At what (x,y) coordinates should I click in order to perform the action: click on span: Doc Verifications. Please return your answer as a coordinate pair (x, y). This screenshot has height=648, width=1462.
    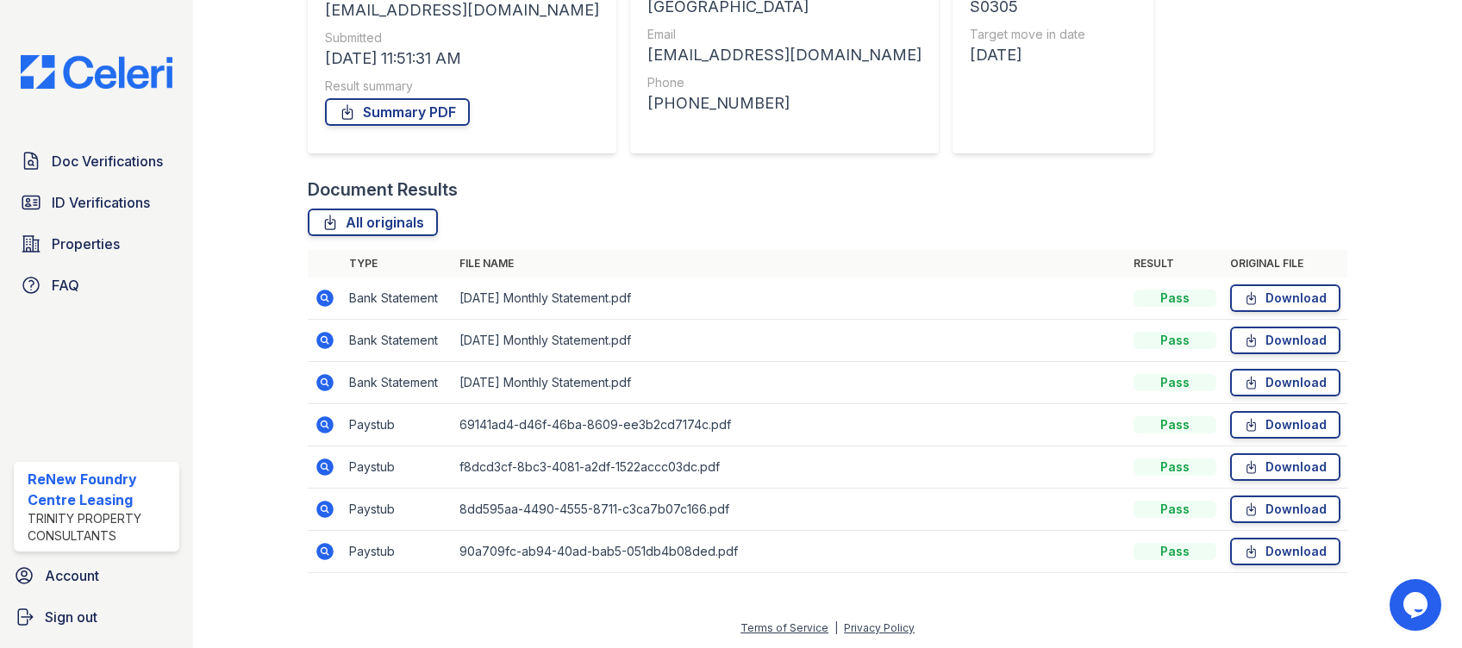
    Looking at the image, I should click on (107, 161).